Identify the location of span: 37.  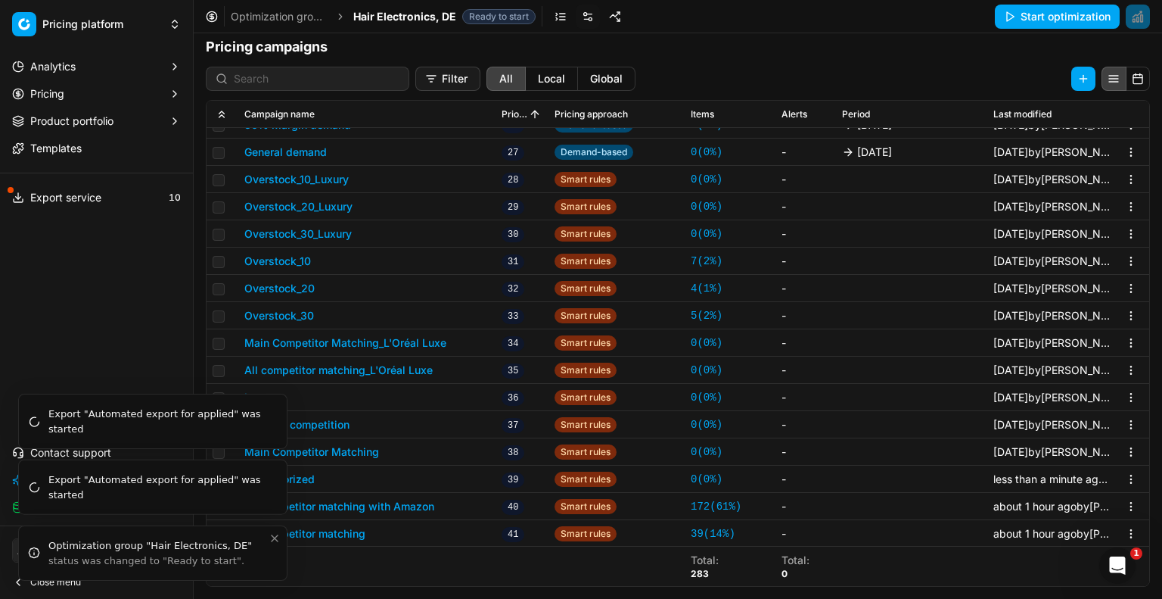
(513, 425).